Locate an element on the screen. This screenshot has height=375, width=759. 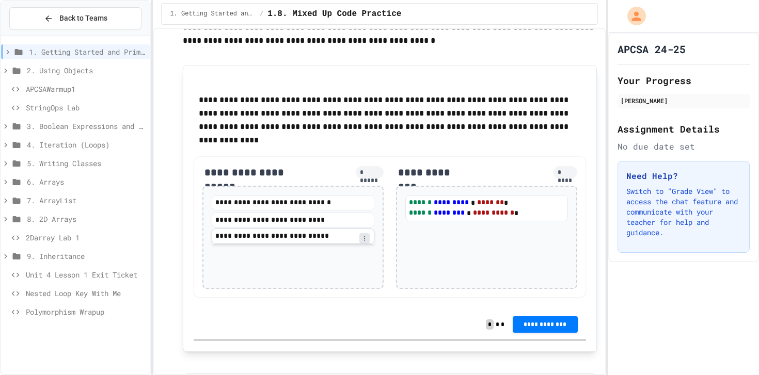
span: 1.8. Mixed Up Code Practice is located at coordinates (334, 14).